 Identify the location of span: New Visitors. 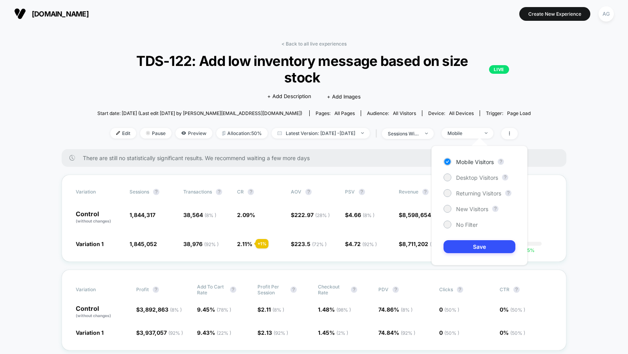
(472, 209).